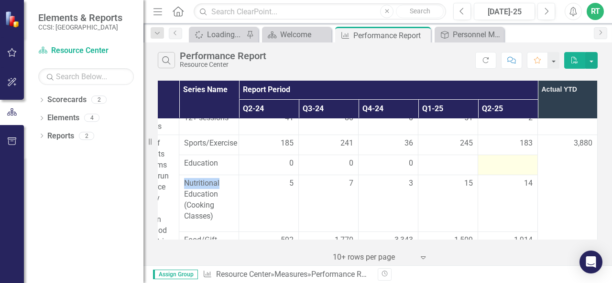 Image resolution: width=612 pixels, height=283 pixels. Describe the element at coordinates (218, 34) in the screenshot. I see `a: Loading...` at that location.